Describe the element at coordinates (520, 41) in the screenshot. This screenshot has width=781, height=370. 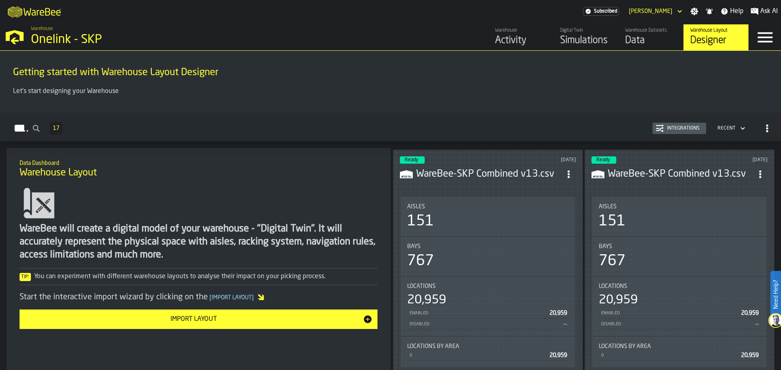
I see `div: Activity` at that location.